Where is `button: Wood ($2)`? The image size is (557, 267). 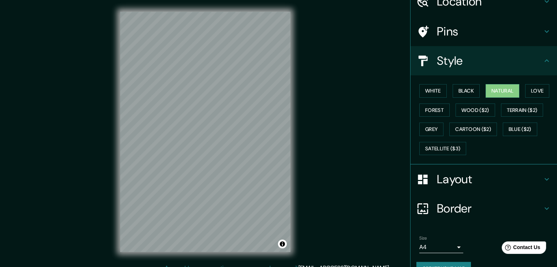 button: Wood ($2) is located at coordinates (475, 110).